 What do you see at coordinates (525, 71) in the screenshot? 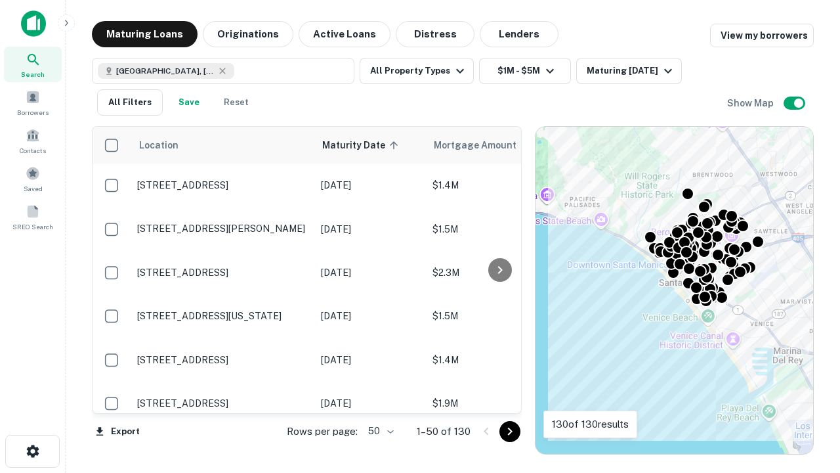
I see `button: $1M - $5M` at bounding box center [525, 71].